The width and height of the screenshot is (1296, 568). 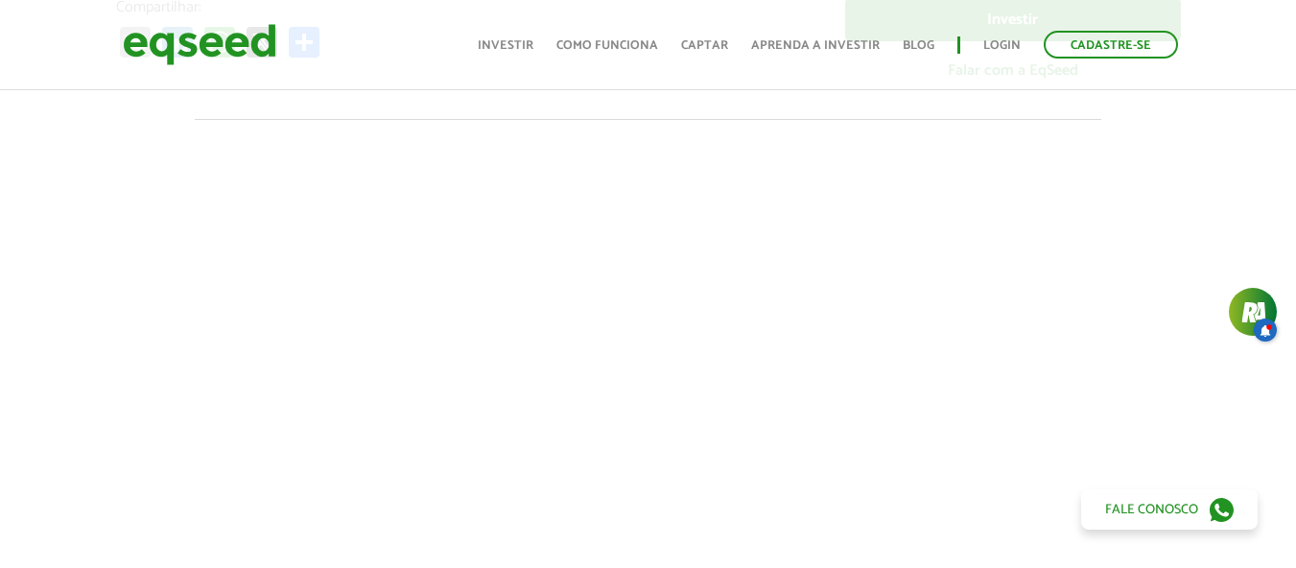 I want to click on a: Aprenda a investir, so click(x=815, y=45).